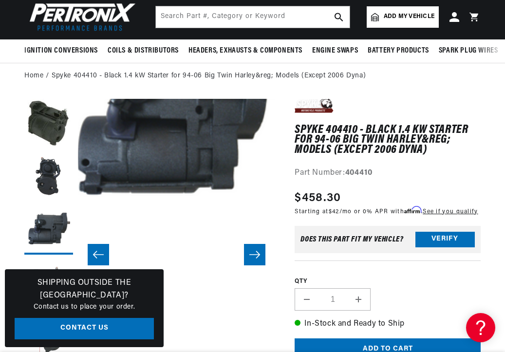  What do you see at coordinates (49, 230) in the screenshot?
I see `button: Load image 3 in gallery view` at bounding box center [49, 230].